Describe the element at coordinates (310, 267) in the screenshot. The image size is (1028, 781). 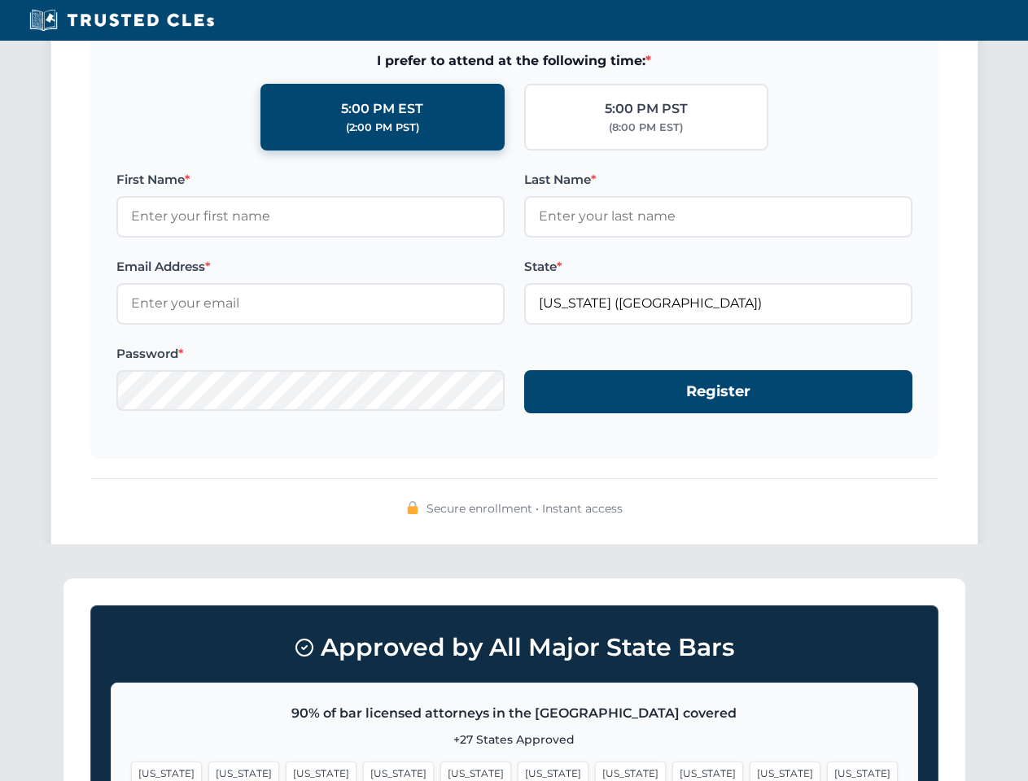
I see `label: Email Address` at that location.